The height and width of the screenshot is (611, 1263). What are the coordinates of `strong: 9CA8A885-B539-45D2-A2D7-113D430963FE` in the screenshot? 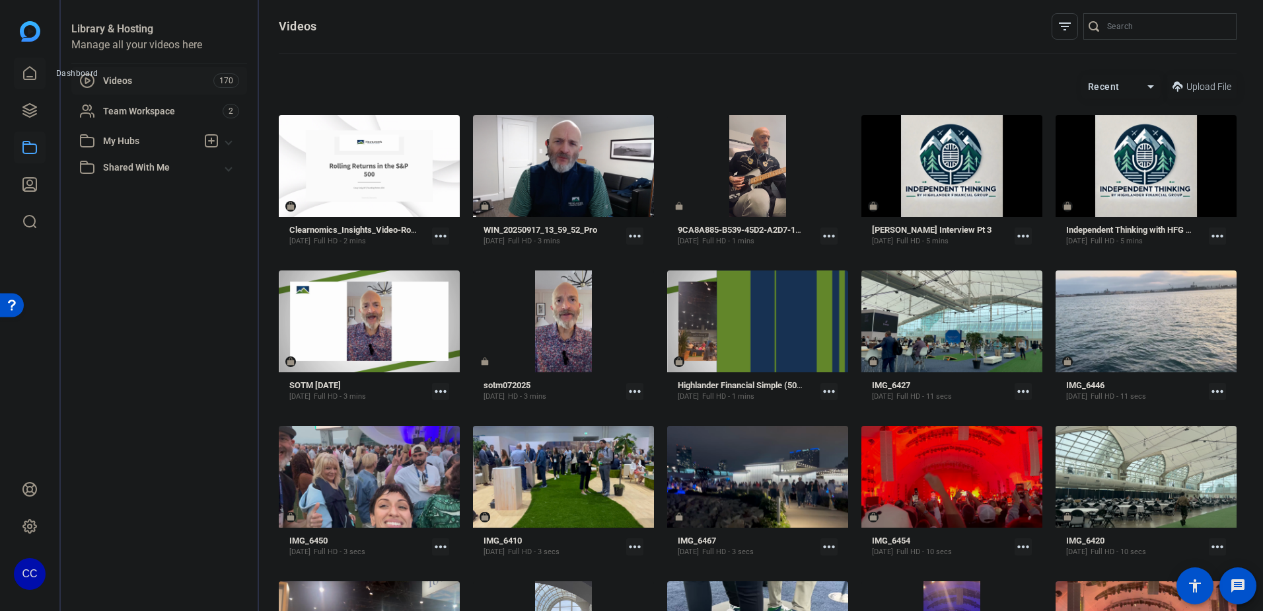 It's located at (762, 229).